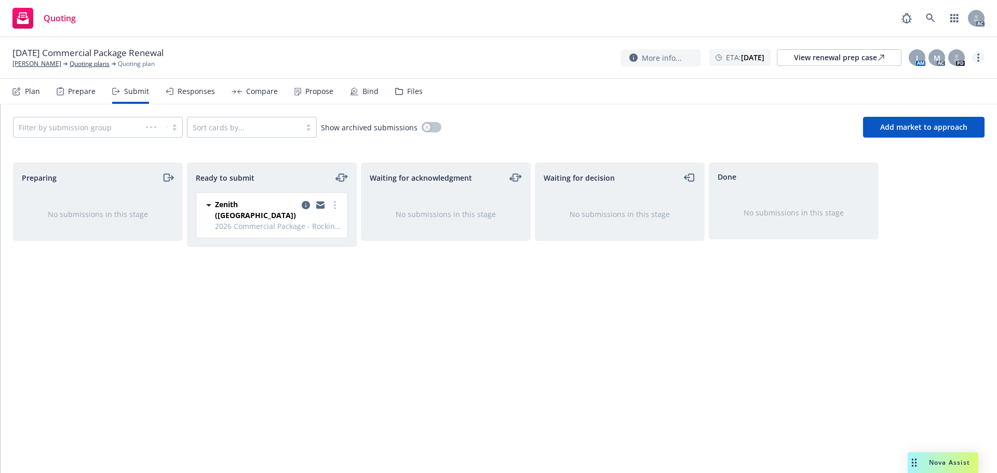  Describe the element at coordinates (931, 18) in the screenshot. I see `a: Search` at that location.